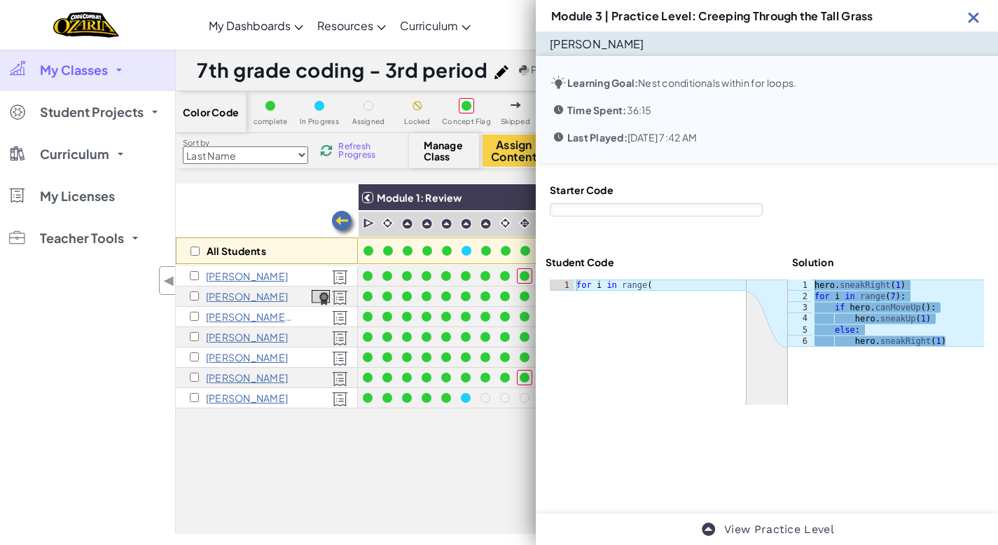 This screenshot has width=998, height=545. What do you see at coordinates (800, 341) in the screenshot?
I see `div: 6` at bounding box center [800, 341].